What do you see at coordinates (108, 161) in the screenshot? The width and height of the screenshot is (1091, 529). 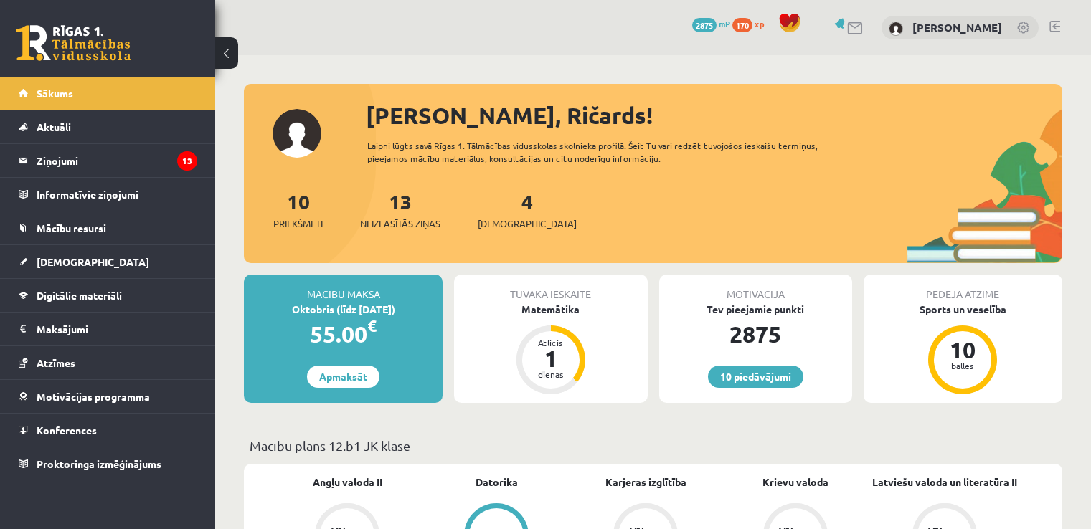 I see `a: Ziņojumi13` at bounding box center [108, 161].